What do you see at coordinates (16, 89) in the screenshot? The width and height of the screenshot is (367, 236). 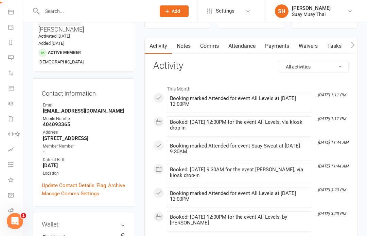 I see `a: Product Sales` at bounding box center [16, 89].